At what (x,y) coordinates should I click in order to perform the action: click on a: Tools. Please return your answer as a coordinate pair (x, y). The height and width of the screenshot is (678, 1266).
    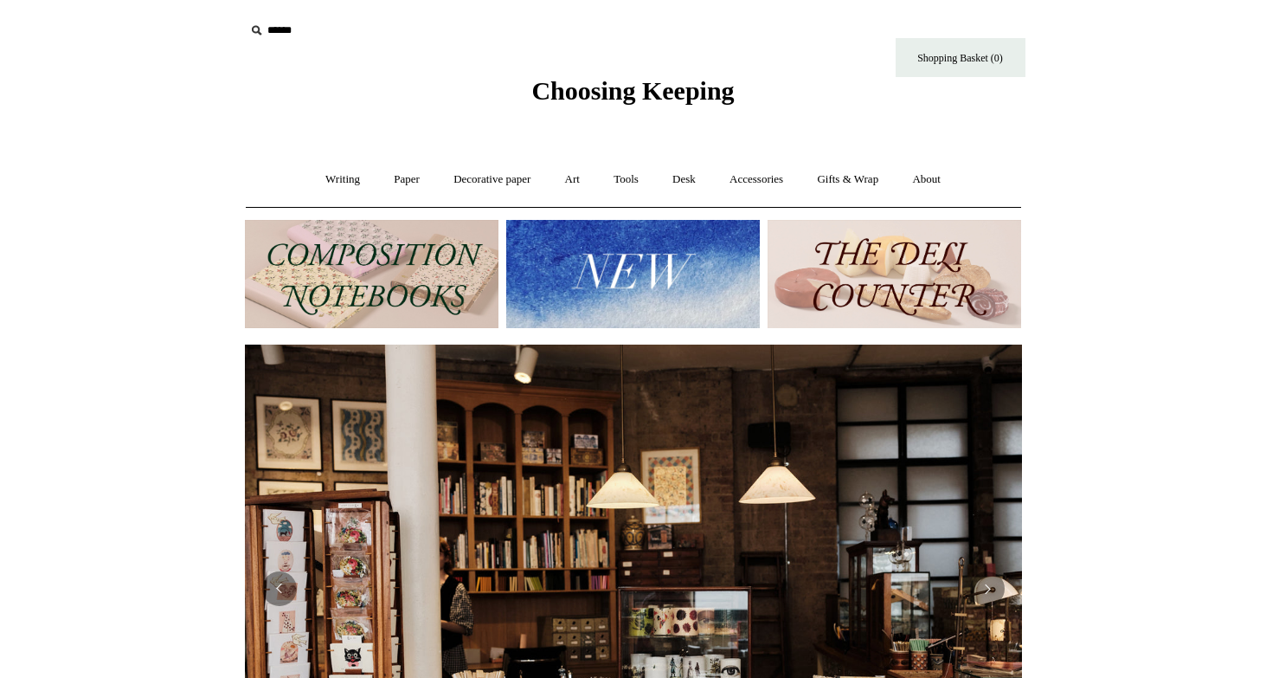
    Looking at the image, I should click on (626, 179).